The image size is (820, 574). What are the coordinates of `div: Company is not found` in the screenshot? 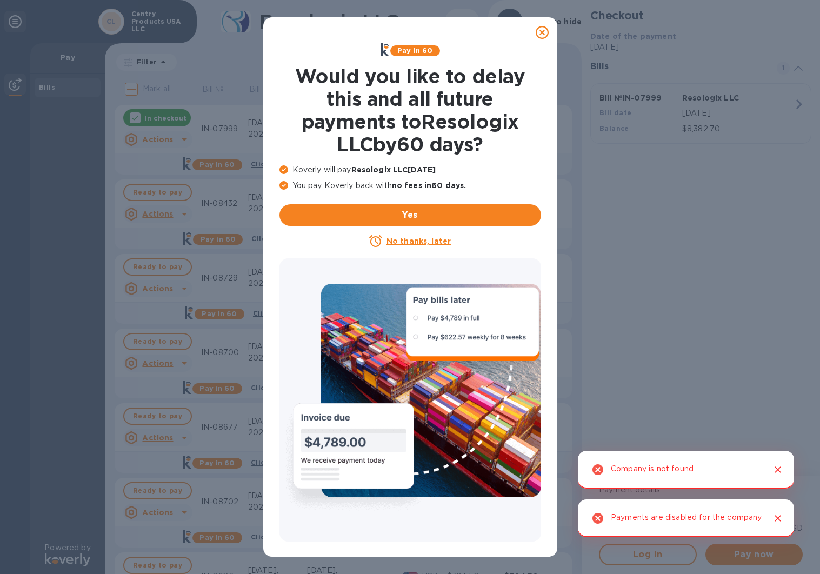 It's located at (652, 470).